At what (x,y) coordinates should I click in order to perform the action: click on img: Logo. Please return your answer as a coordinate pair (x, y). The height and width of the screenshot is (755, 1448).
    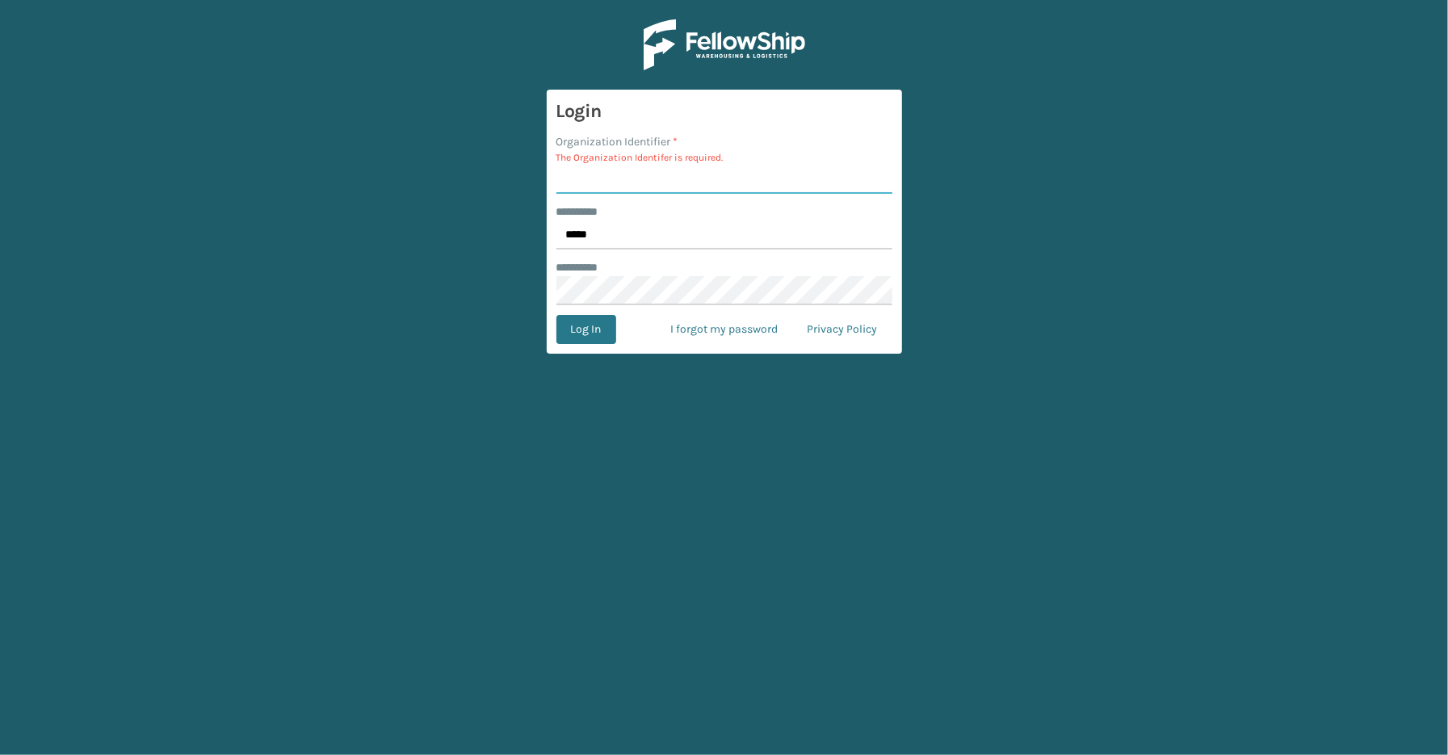
    Looking at the image, I should click on (725, 44).